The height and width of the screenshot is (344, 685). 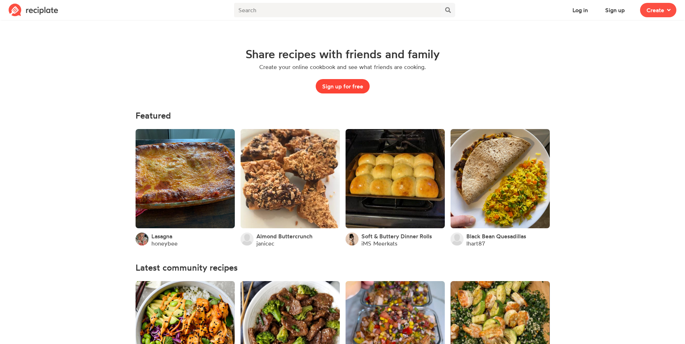 I want to click on span: Black Bean Quesadillas, so click(x=496, y=236).